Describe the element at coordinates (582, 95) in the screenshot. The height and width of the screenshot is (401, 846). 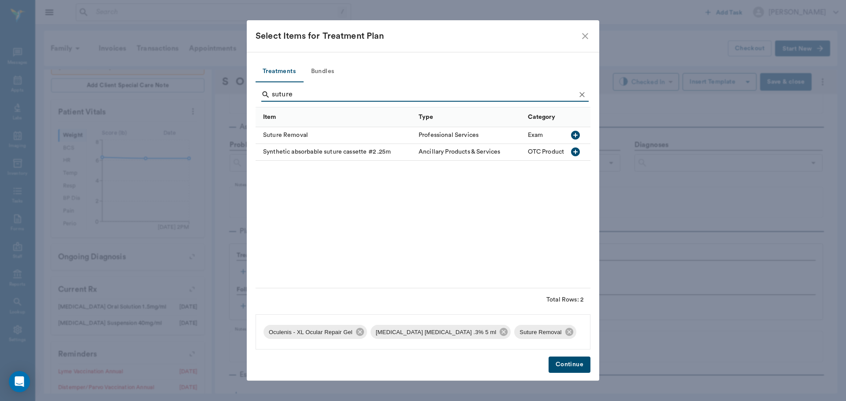
I see `button: Clear` at that location.